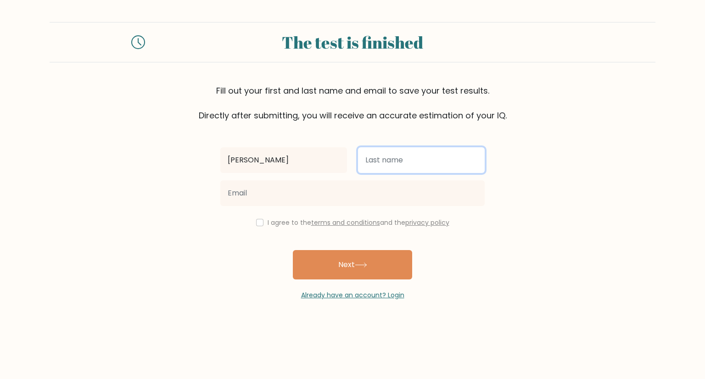 The width and height of the screenshot is (705, 379). Describe the element at coordinates (421, 160) in the screenshot. I see `input: Last name` at that location.